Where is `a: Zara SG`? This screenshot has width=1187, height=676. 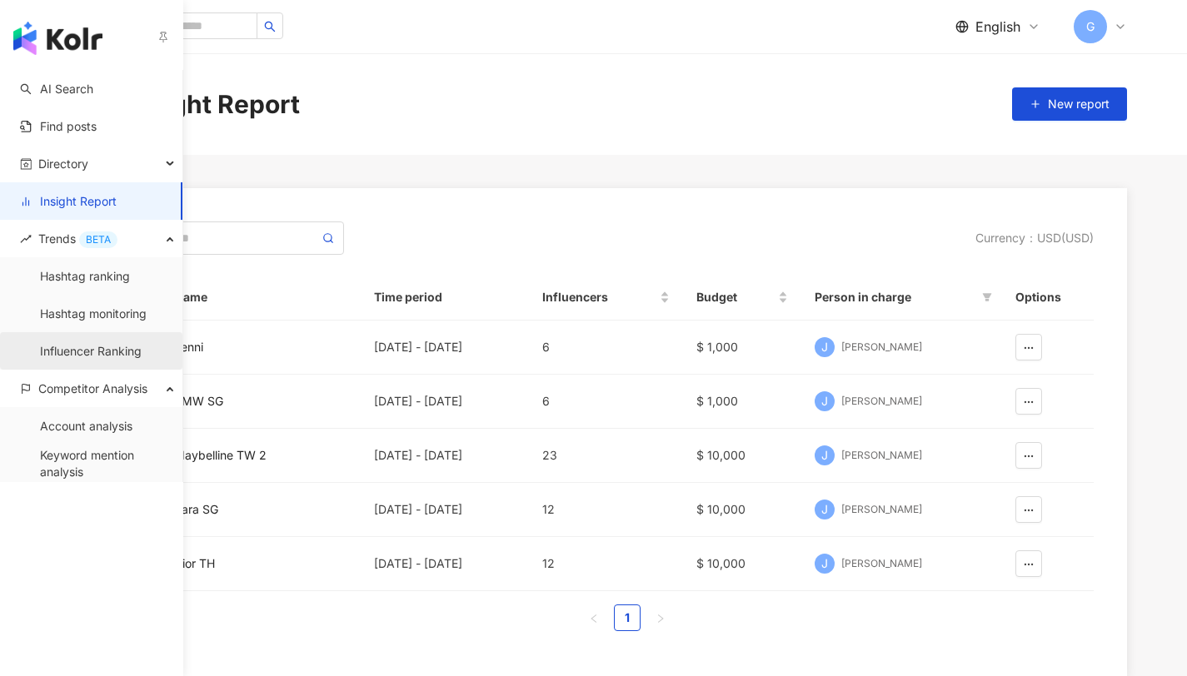
a: Zara SG is located at coordinates (261, 510).